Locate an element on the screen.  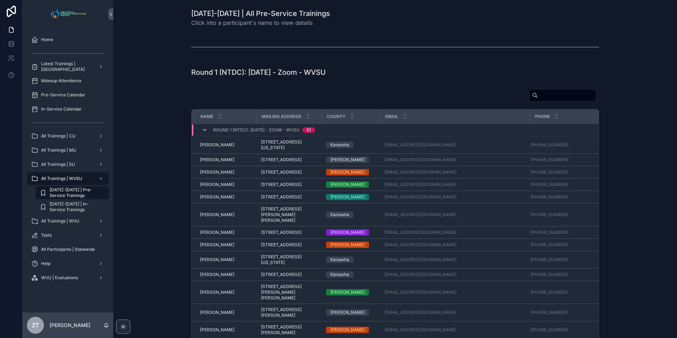
div: scrollable content is located at coordinates (68, 161).